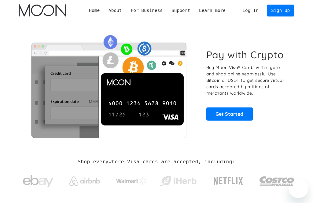  I want to click on a: Sign Up, so click(280, 10).